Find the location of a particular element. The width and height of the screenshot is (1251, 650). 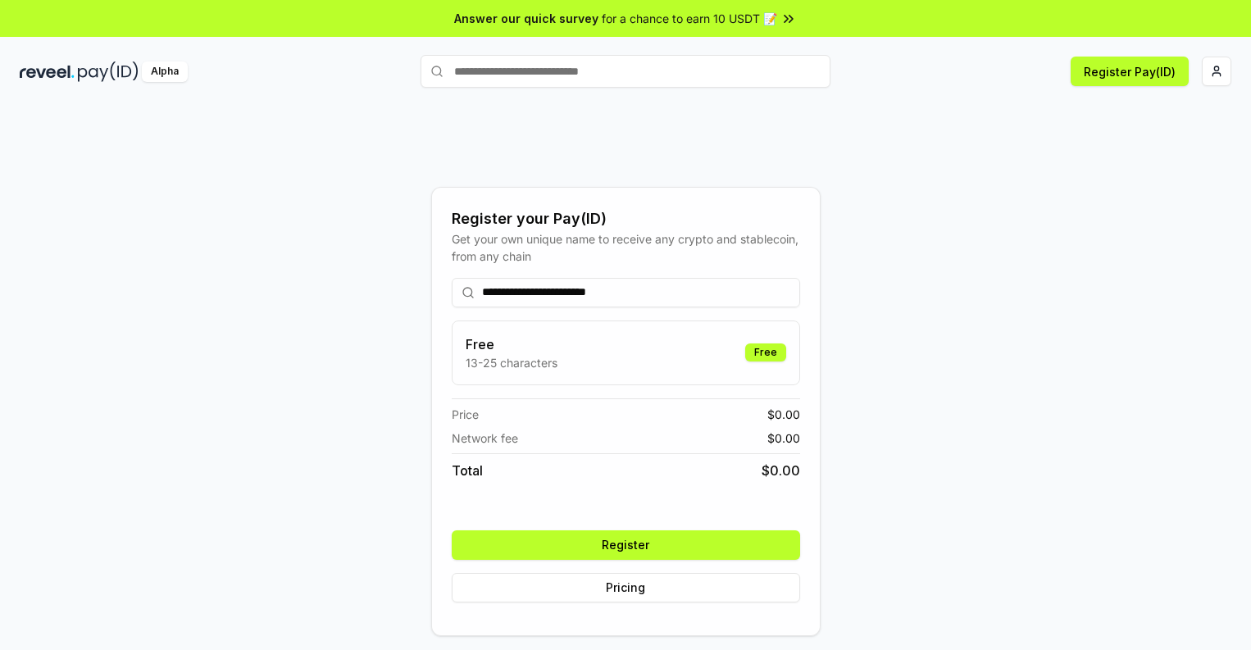

div: Register your Pay(ID) is located at coordinates (626, 219).